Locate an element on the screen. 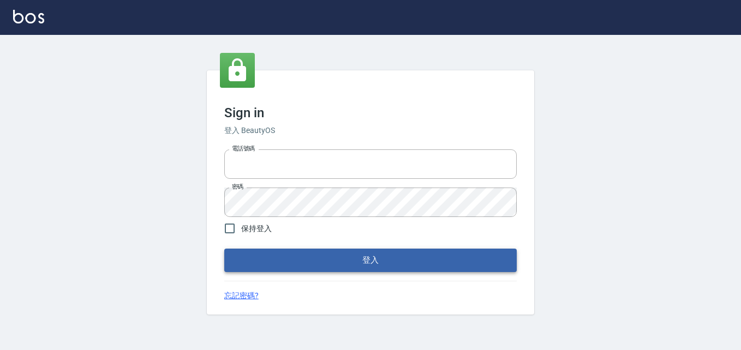 The height and width of the screenshot is (350, 741). h3: Sign in is located at coordinates (371, 113).